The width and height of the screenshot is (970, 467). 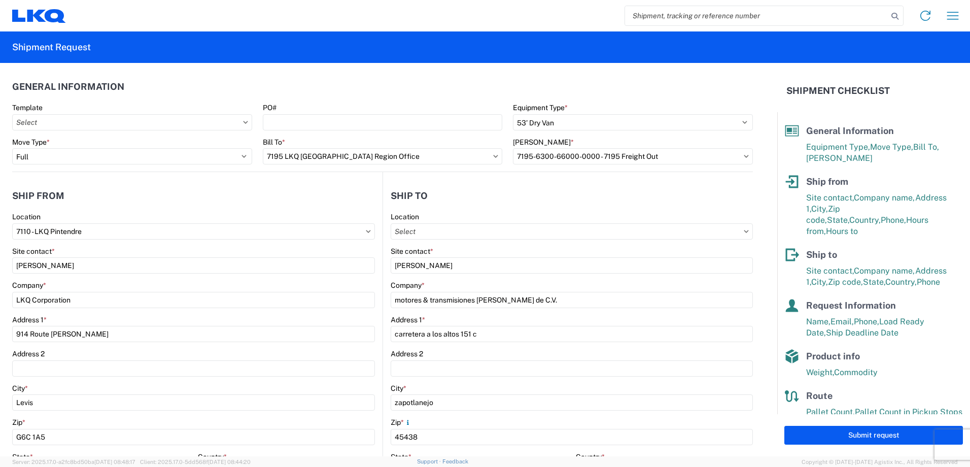 What do you see at coordinates (269, 108) in the screenshot?
I see `label: PO#` at bounding box center [269, 108].